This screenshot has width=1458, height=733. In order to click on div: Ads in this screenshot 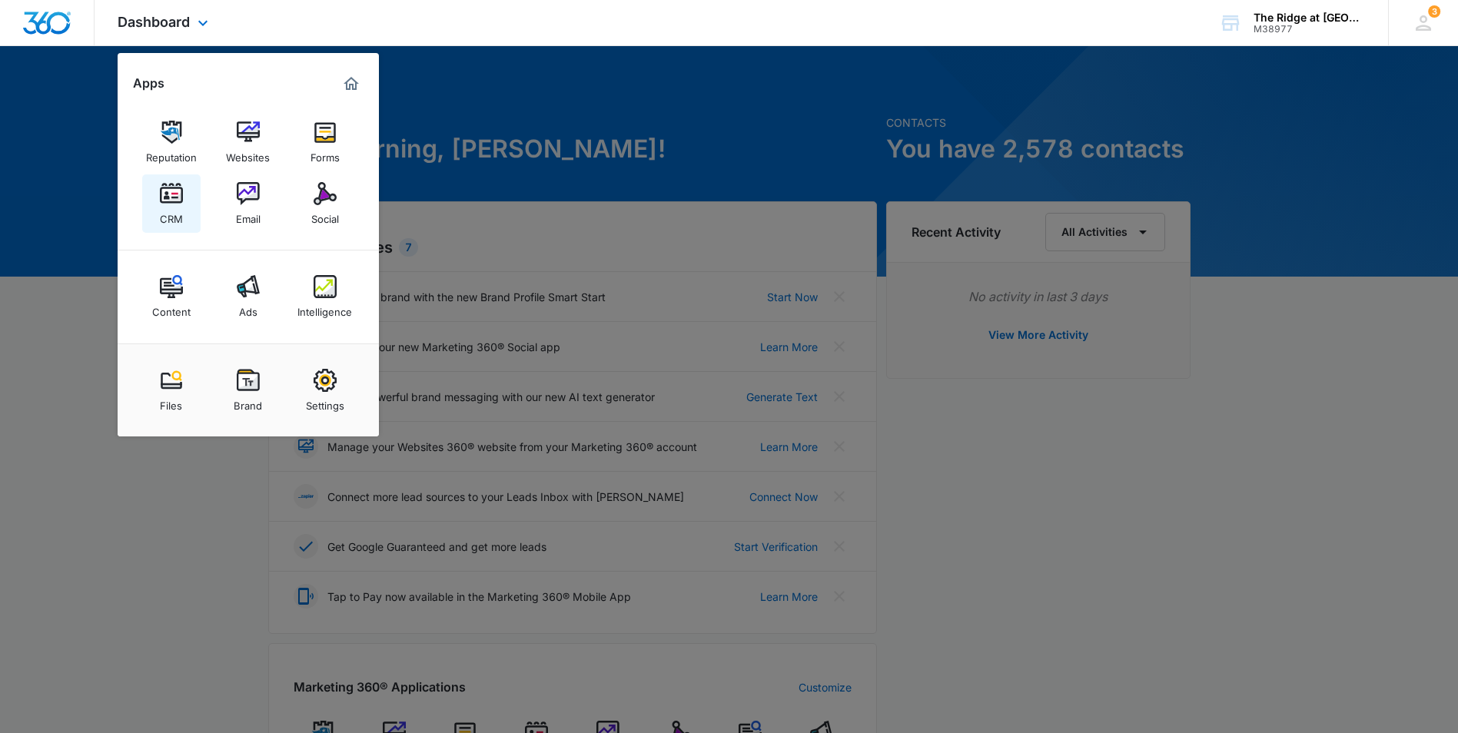, I will do `click(248, 308)`.